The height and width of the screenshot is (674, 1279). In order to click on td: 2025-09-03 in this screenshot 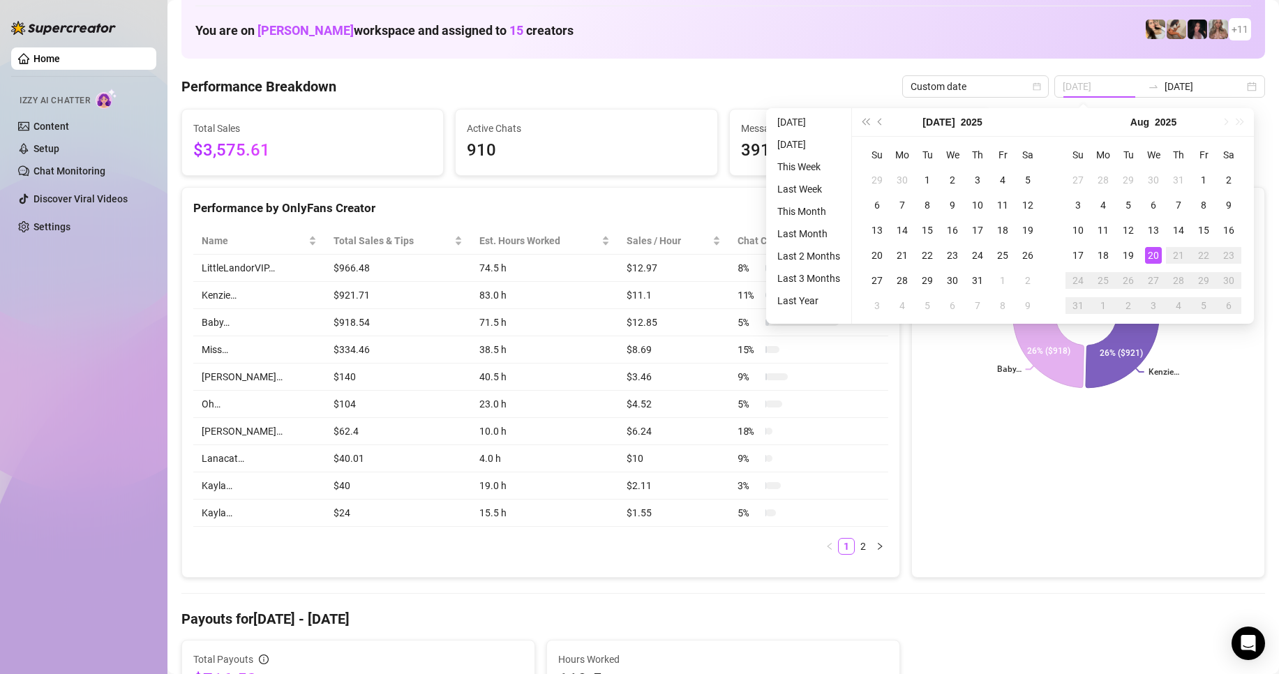, I will do `click(1154, 306)`.